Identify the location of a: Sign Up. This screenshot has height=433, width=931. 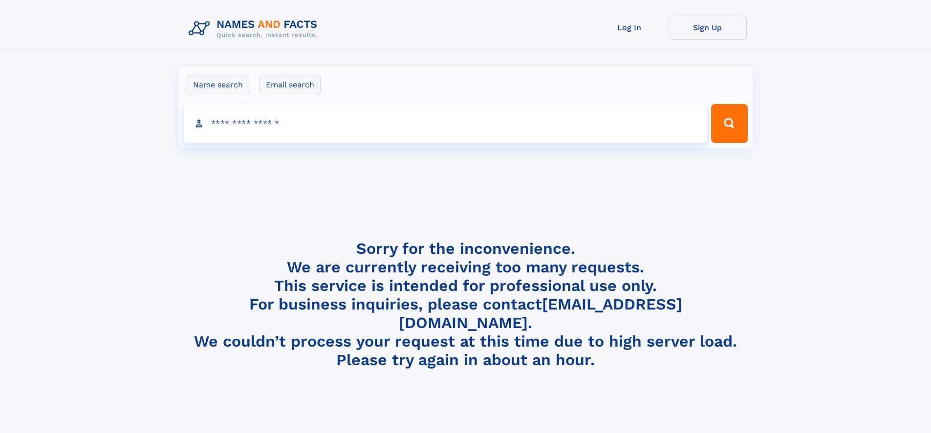
(708, 27).